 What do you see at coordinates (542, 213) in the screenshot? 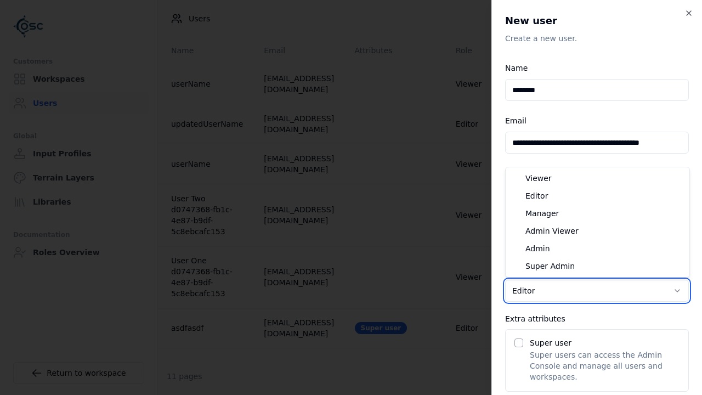
I see `span: Manager` at bounding box center [542, 213].